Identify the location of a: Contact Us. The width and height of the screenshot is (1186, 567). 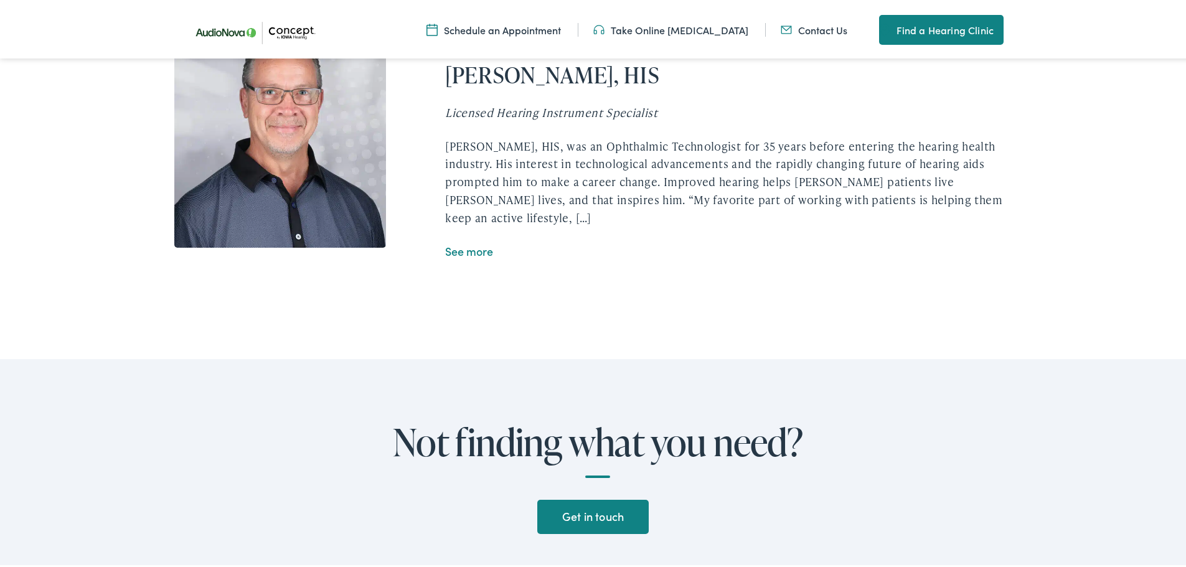
(813, 27).